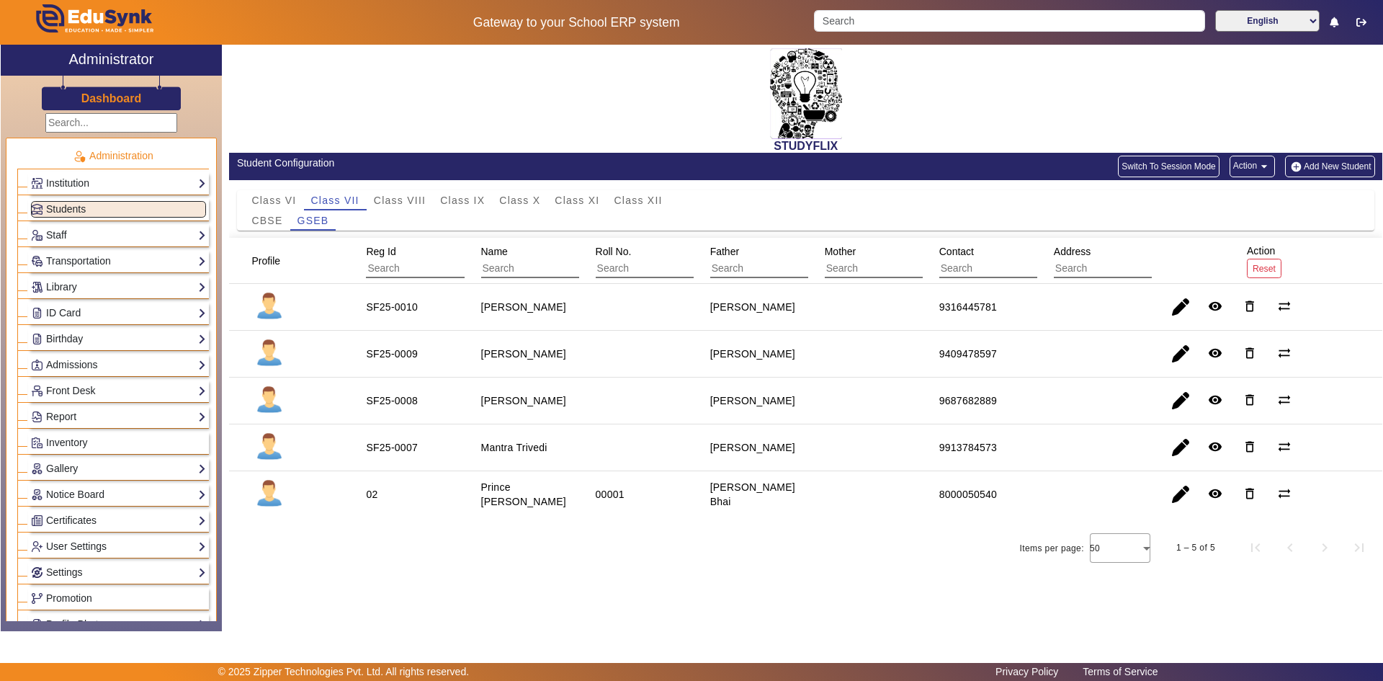 The width and height of the screenshot is (1383, 681). What do you see at coordinates (519, 200) in the screenshot?
I see `span: Class X` at bounding box center [519, 200].